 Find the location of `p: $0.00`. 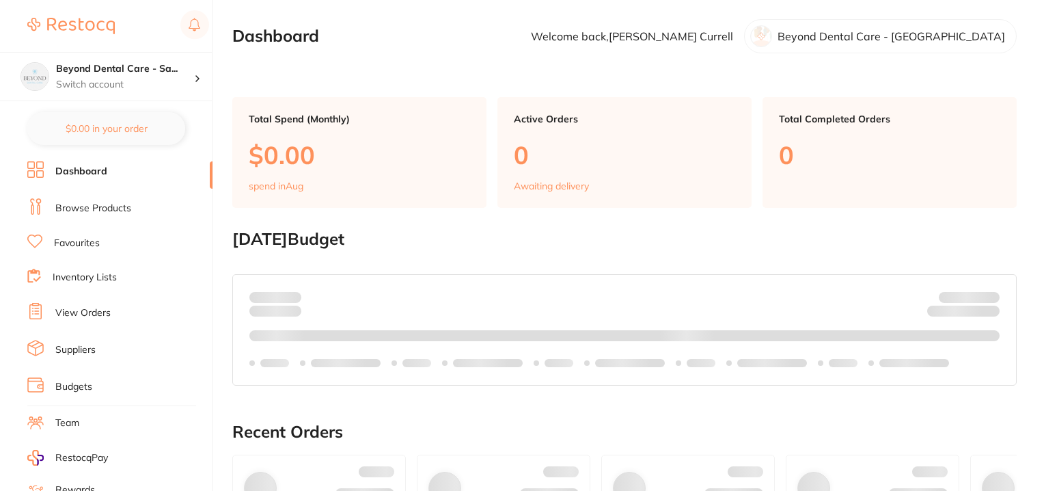

p: $0.00 is located at coordinates (359, 154).